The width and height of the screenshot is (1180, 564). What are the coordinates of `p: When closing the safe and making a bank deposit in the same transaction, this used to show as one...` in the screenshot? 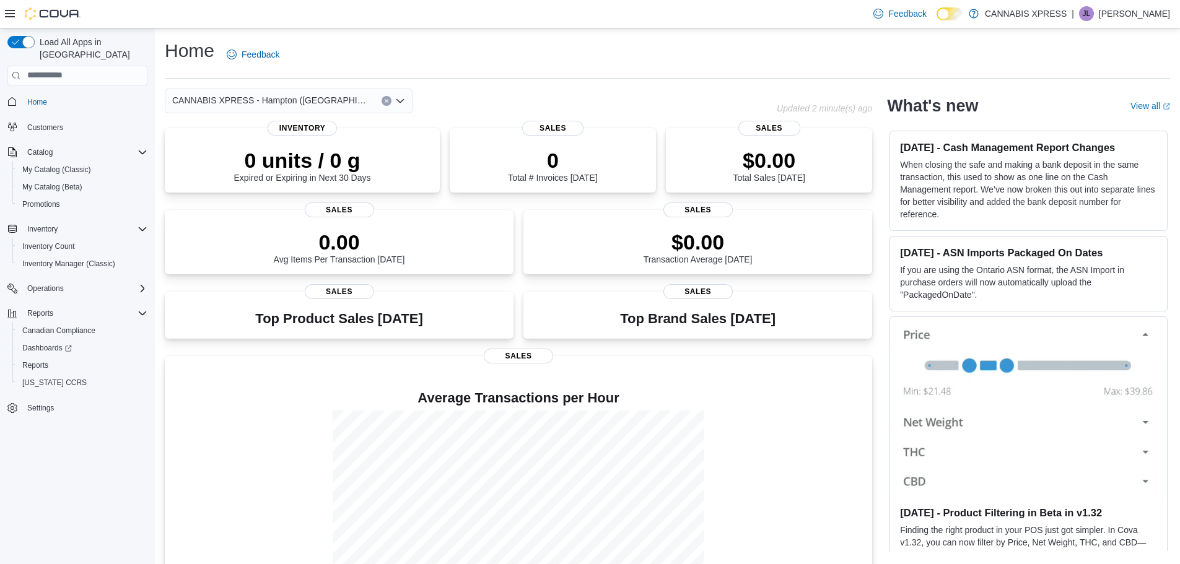 It's located at (1028, 189).